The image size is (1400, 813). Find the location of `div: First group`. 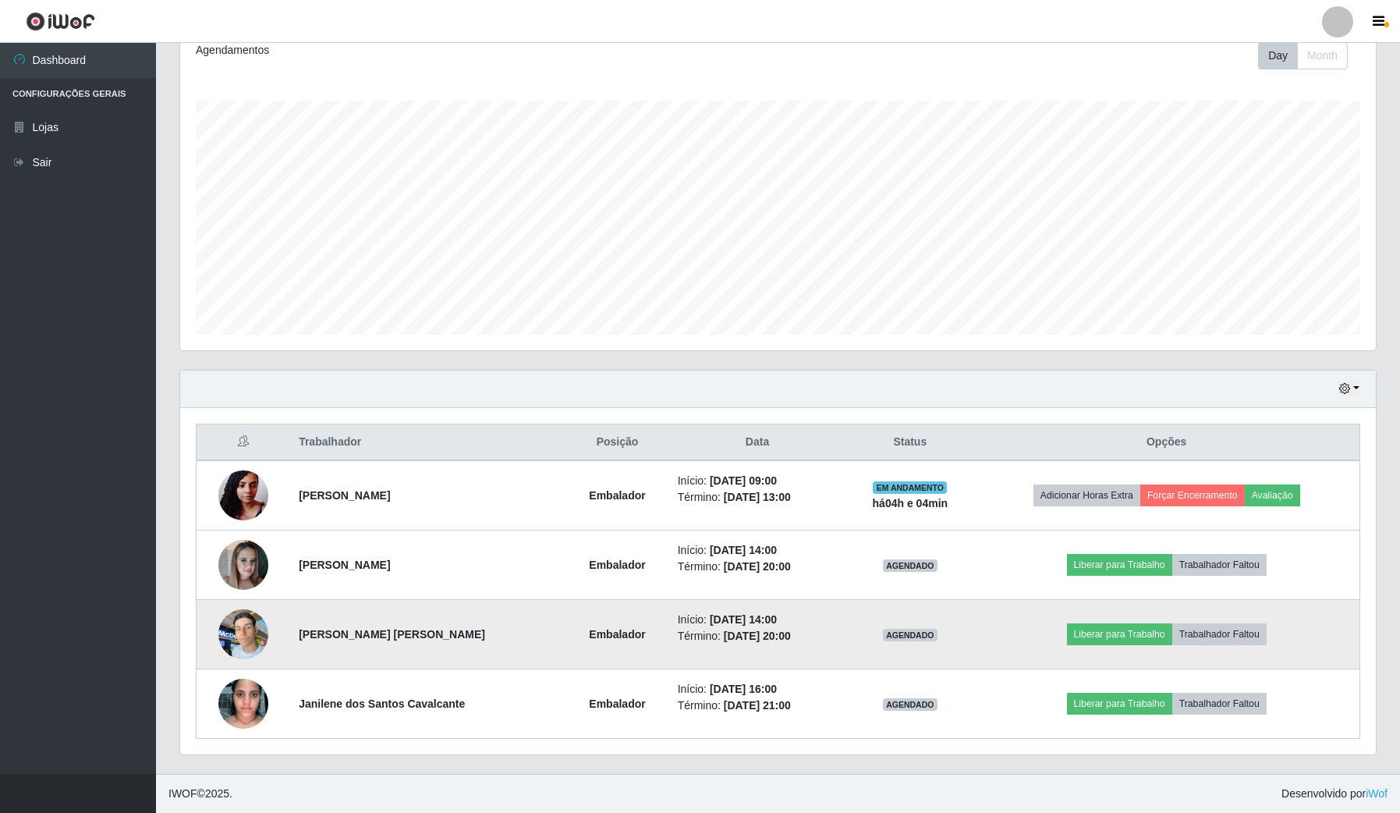

div: First group is located at coordinates (1303, 55).